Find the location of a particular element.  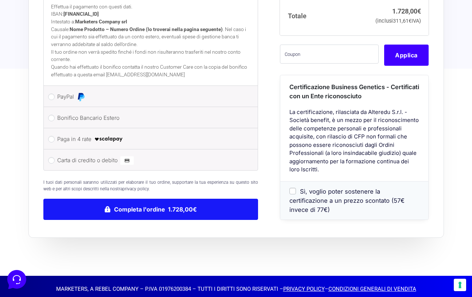

span: Le tue conversazioni is located at coordinates (37, 32).